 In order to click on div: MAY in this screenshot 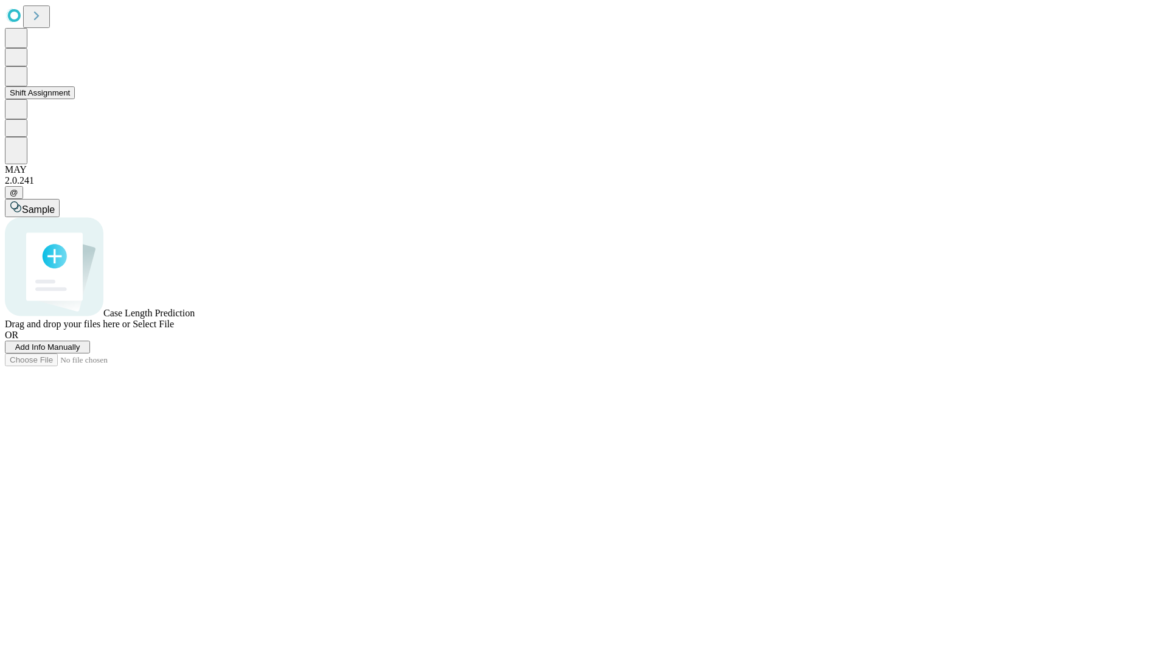, I will do `click(584, 170)`.